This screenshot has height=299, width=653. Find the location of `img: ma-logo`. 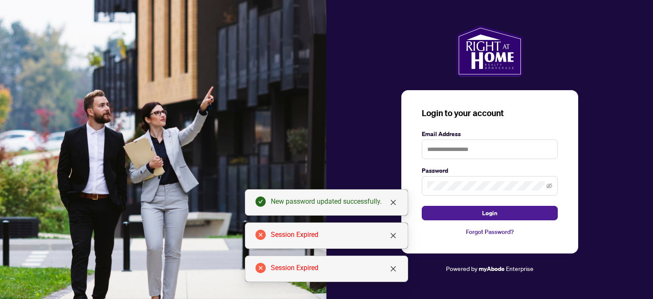

img: ma-logo is located at coordinates (490, 51).